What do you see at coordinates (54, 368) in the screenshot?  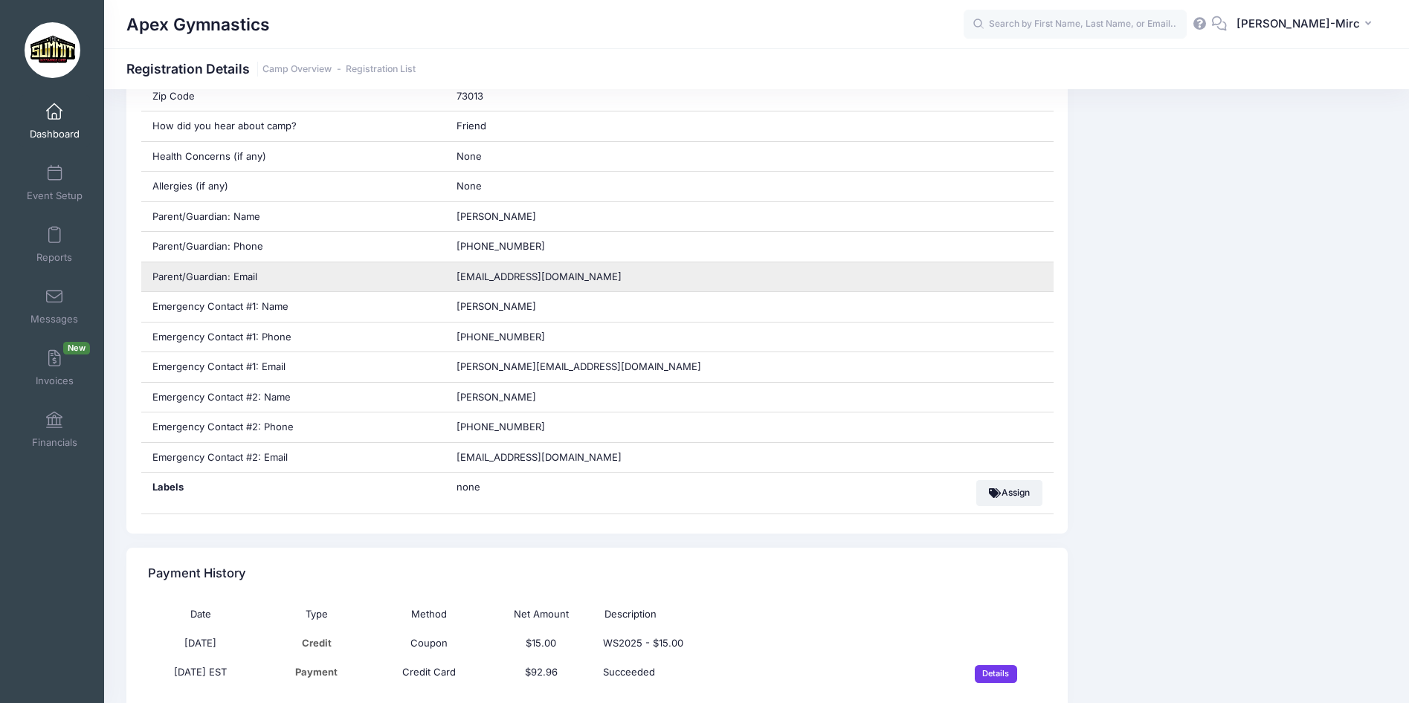 I see `a: InvoicesNew` at bounding box center [54, 368].